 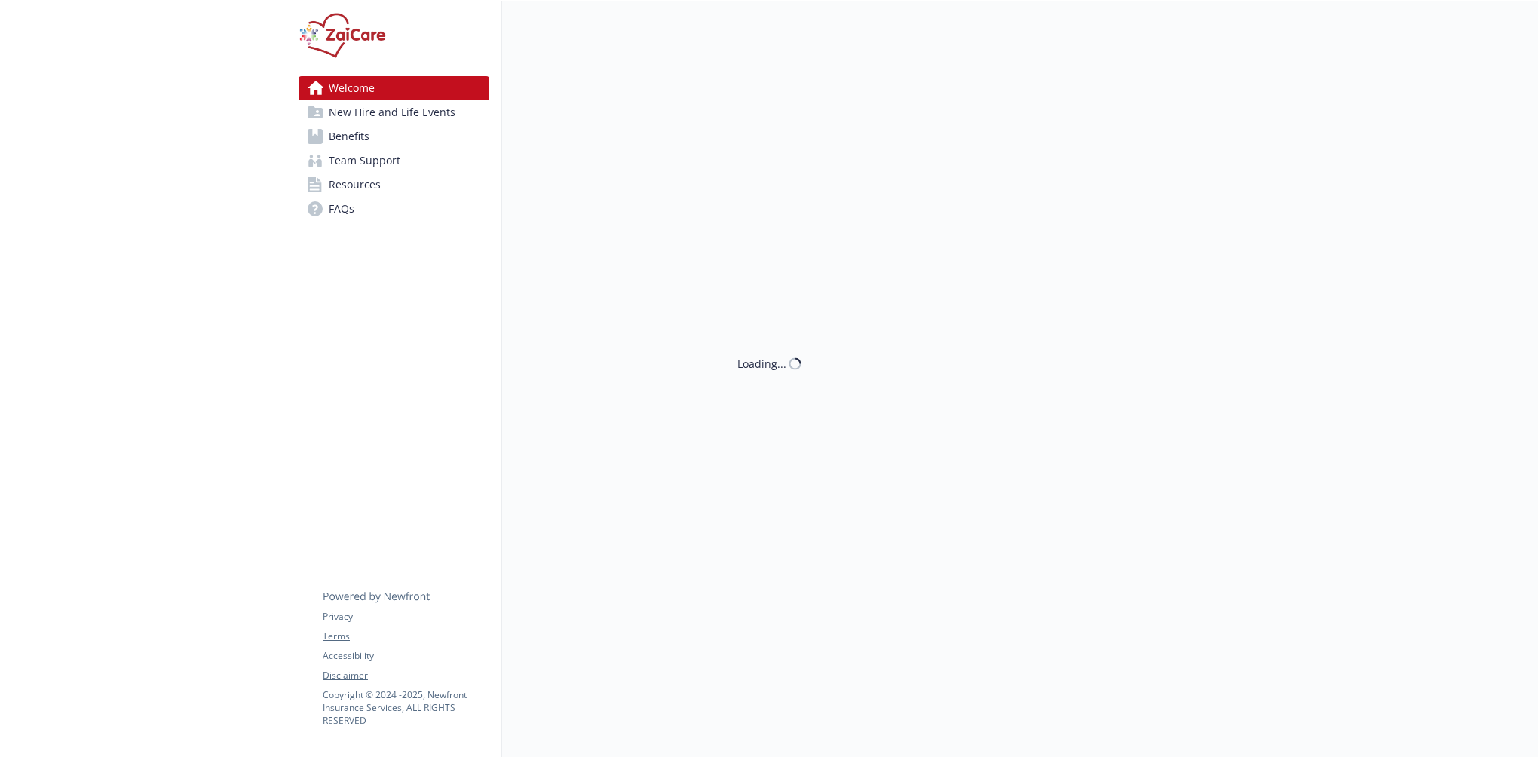 What do you see at coordinates (406, 617) in the screenshot?
I see `a: Privacy` at bounding box center [406, 617].